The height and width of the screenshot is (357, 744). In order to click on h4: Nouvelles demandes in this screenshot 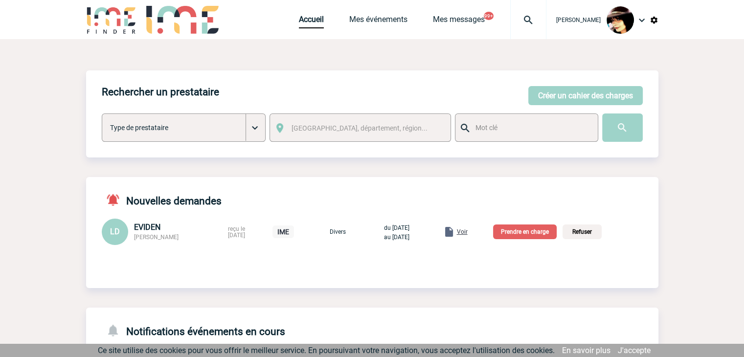, I will do `click(161, 200)`.